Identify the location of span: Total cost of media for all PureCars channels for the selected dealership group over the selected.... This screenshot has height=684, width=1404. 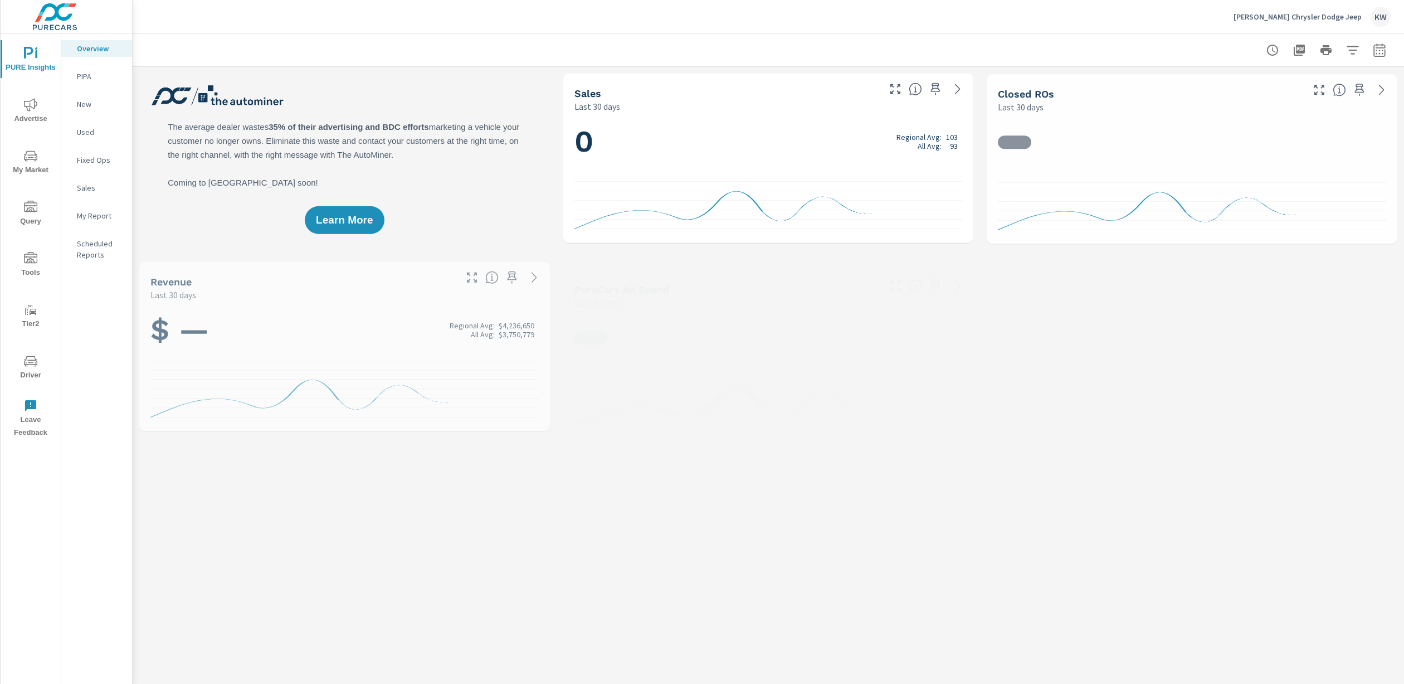
(916, 285).